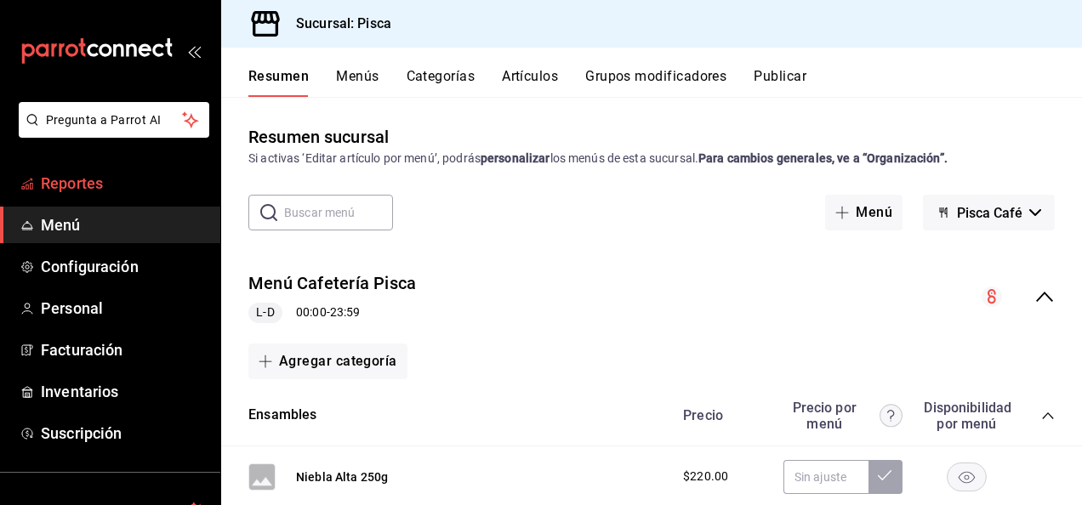  What do you see at coordinates (123, 225) in the screenshot?
I see `span: Menú` at bounding box center [123, 225].